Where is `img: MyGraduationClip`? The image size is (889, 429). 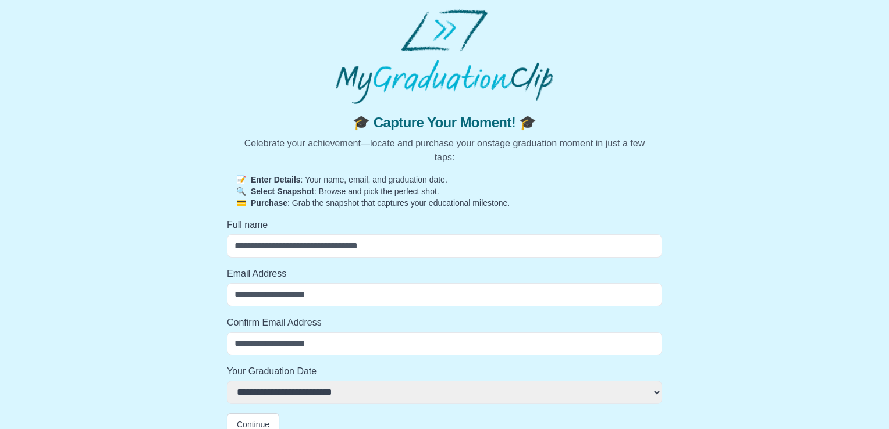
img: MyGraduationClip is located at coordinates (445, 56).